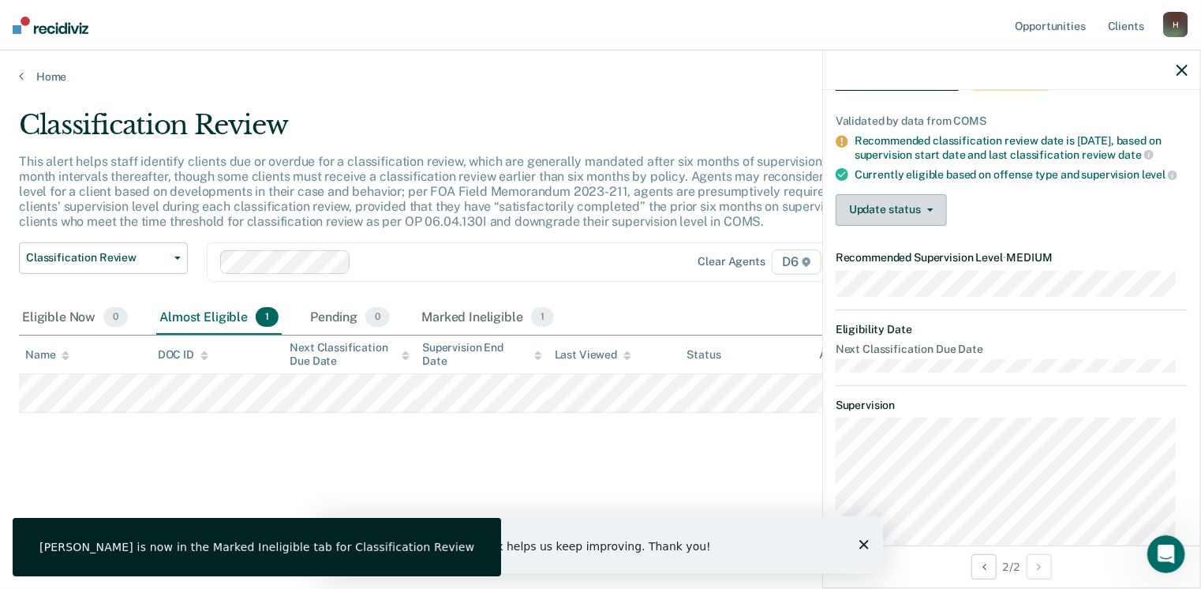 The image size is (1201, 589). Describe the element at coordinates (1012, 121) in the screenshot. I see `div: Validated by data from COMS` at that location.